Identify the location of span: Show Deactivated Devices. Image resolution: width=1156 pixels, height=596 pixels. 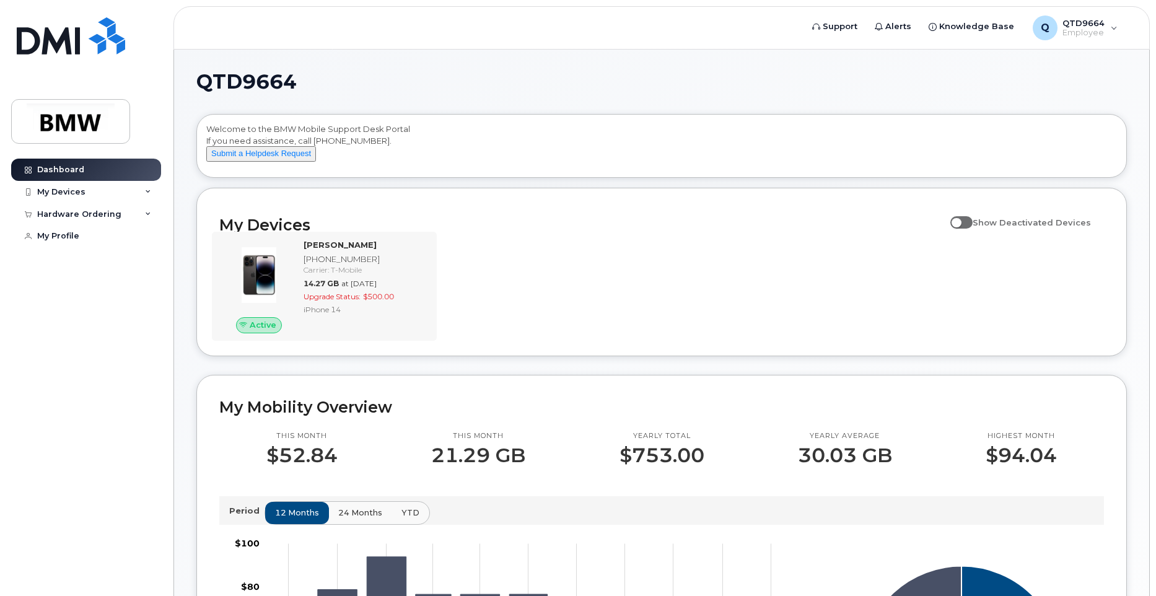
(1031, 222).